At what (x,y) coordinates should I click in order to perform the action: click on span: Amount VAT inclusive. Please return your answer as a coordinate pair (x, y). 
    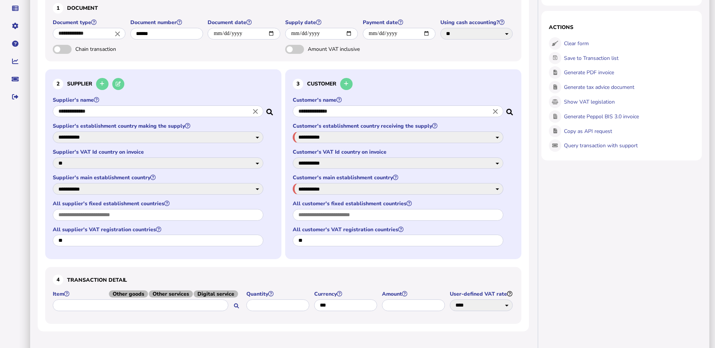
    Looking at the image, I should click on (347, 49).